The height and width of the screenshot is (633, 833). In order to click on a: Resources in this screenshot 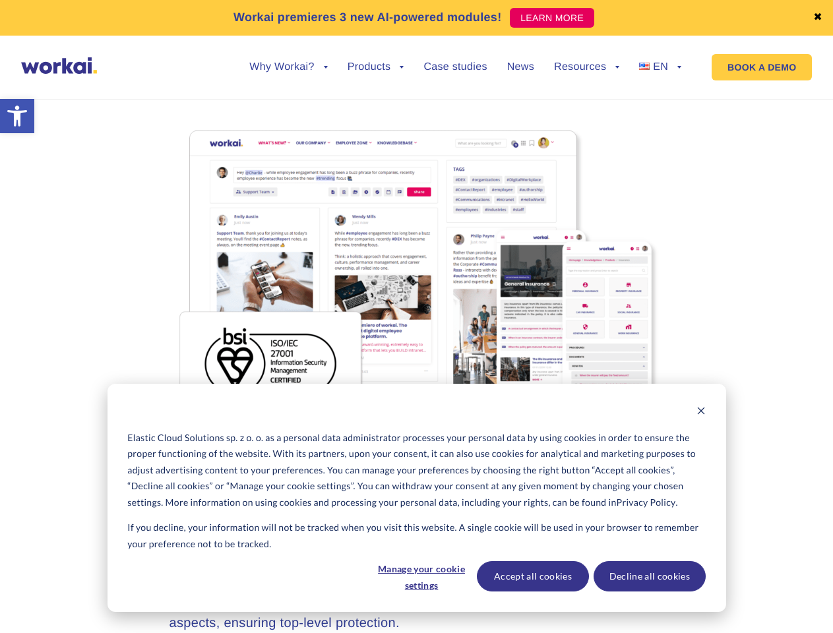, I will do `click(586, 67)`.